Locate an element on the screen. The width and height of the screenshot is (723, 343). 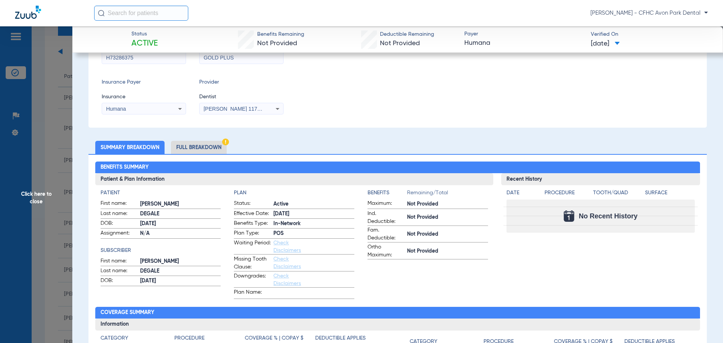
span: Deductible Remaining is located at coordinates (407, 34).